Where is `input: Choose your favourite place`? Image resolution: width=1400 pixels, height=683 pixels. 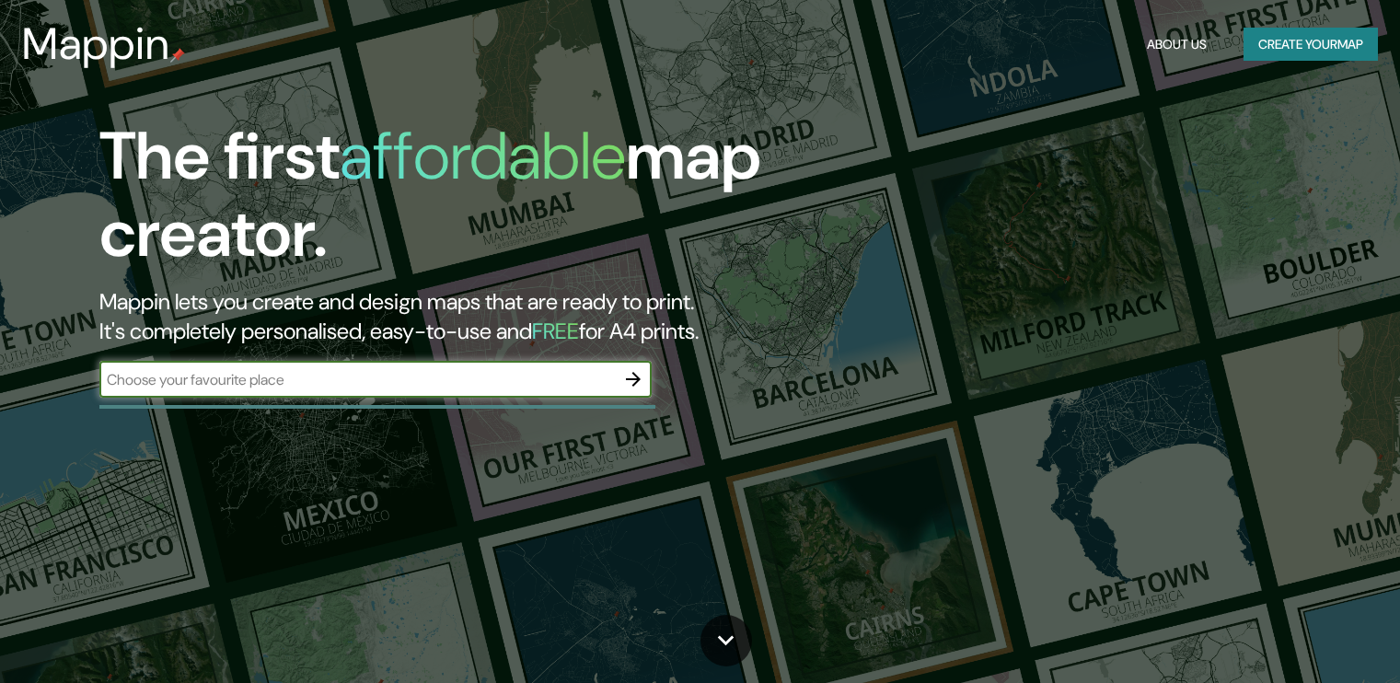
input: Choose your favourite place is located at coordinates (357, 379).